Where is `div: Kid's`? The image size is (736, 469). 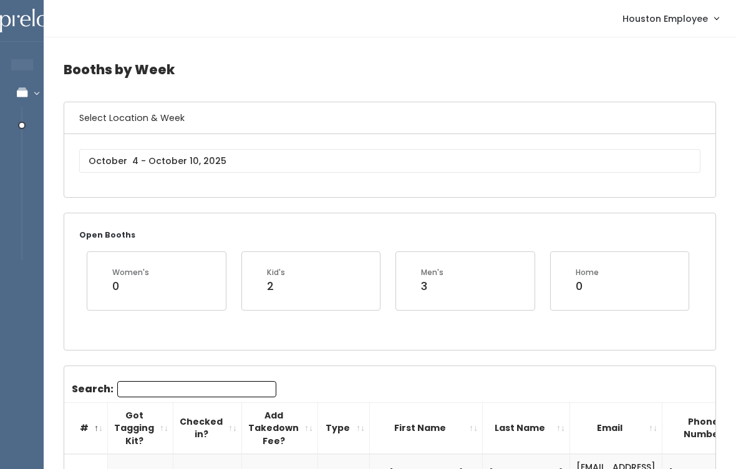 div: Kid's is located at coordinates (276, 272).